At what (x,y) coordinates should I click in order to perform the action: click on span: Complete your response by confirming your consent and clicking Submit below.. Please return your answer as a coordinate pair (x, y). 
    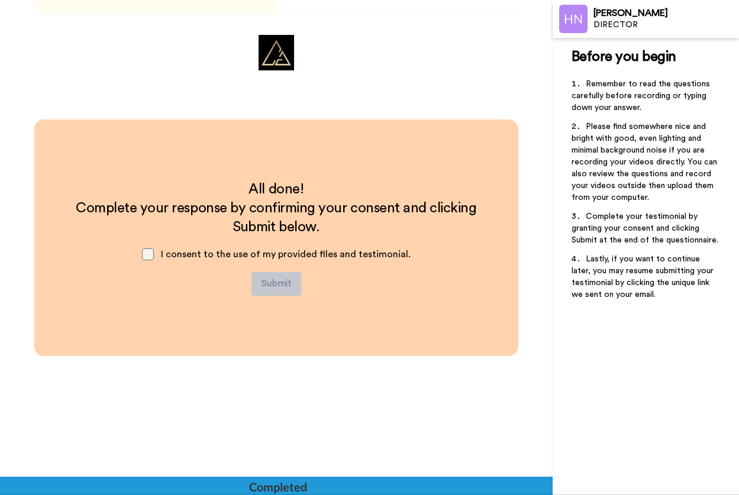
    Looking at the image, I should click on (277, 218).